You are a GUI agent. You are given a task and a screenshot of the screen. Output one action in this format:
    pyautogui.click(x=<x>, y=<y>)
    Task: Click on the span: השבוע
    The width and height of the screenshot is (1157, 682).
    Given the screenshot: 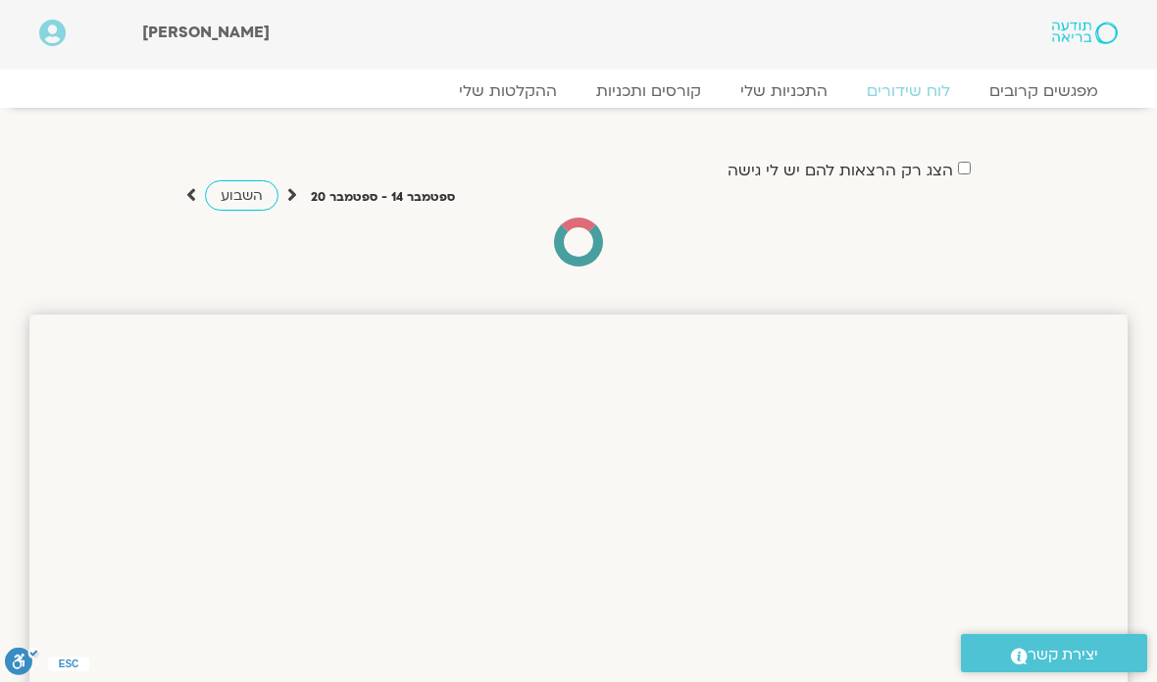 What is the action you would take?
    pyautogui.click(x=241, y=195)
    